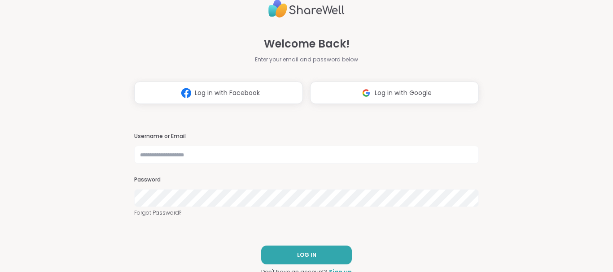 The width and height of the screenshot is (613, 272). I want to click on span: Welcome Back!, so click(307, 44).